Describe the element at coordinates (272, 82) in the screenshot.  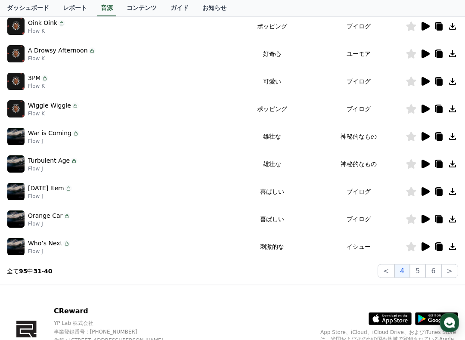
I see `td: 可愛い` at that location.